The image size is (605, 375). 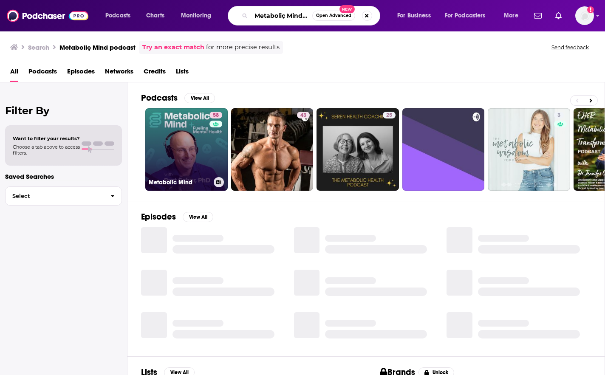 I want to click on a: 58Metabolic Mind, so click(x=187, y=150).